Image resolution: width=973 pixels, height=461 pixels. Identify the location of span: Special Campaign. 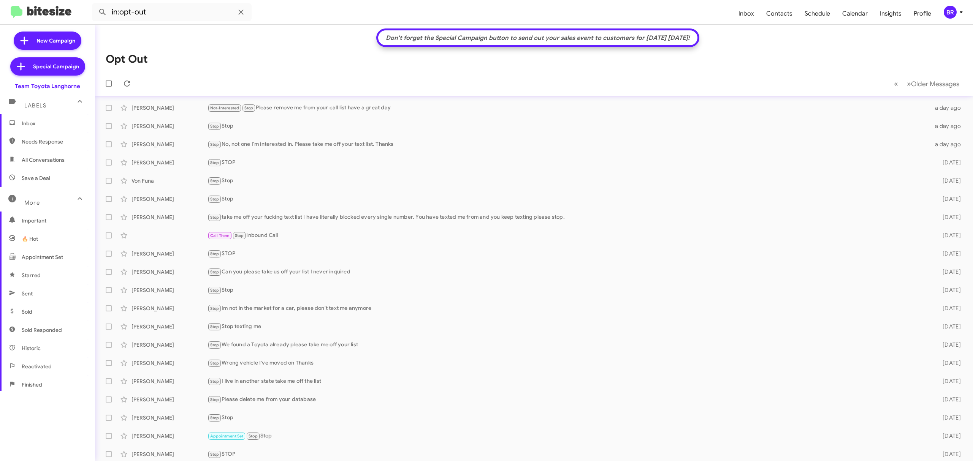
(56, 66).